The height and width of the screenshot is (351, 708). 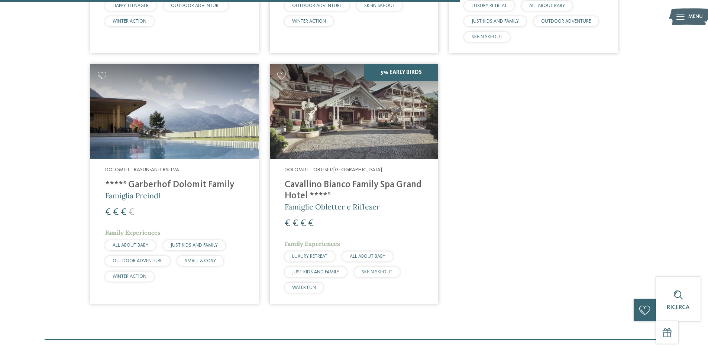 What do you see at coordinates (332, 207) in the screenshot?
I see `span: Famiglie Obletter e Riffeser` at bounding box center [332, 207].